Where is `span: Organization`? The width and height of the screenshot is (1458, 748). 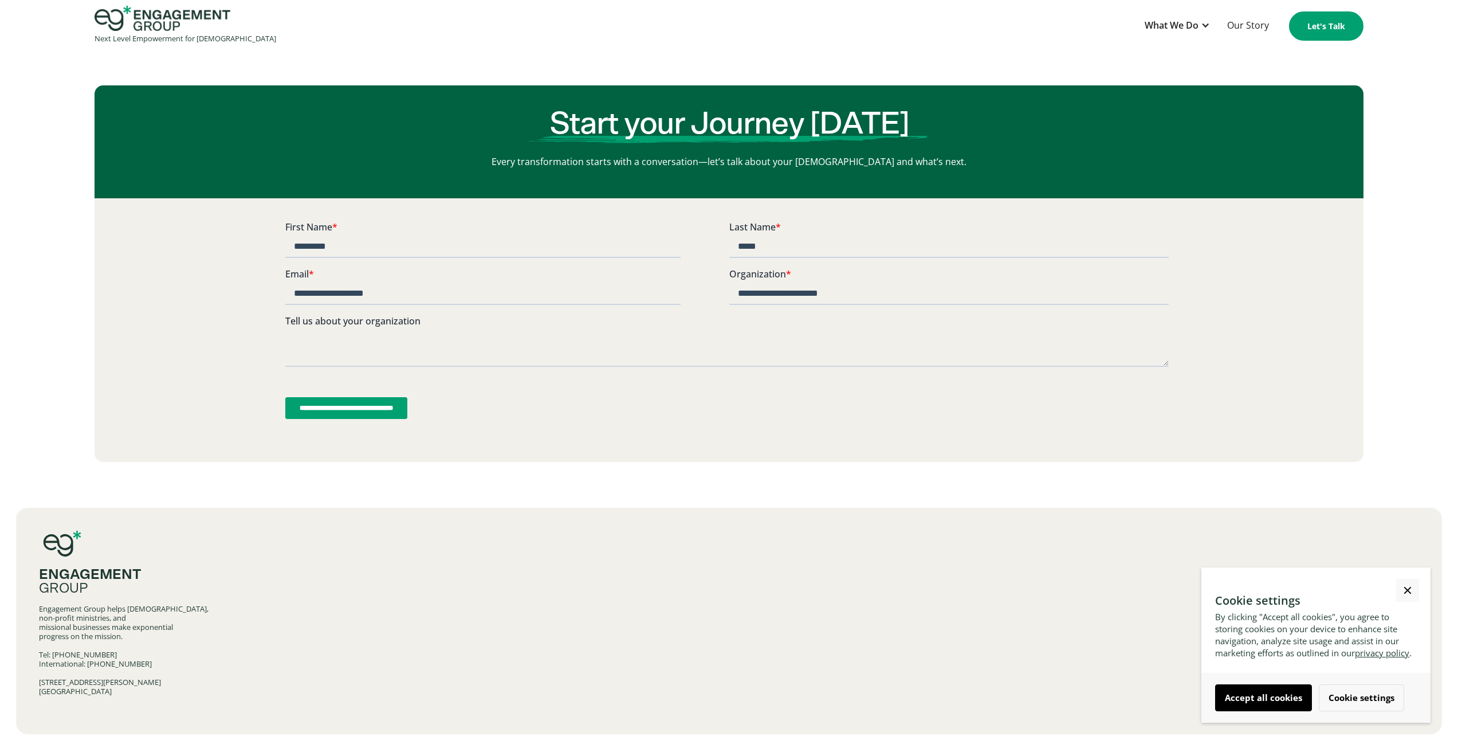
span: Organization is located at coordinates (472, 53).